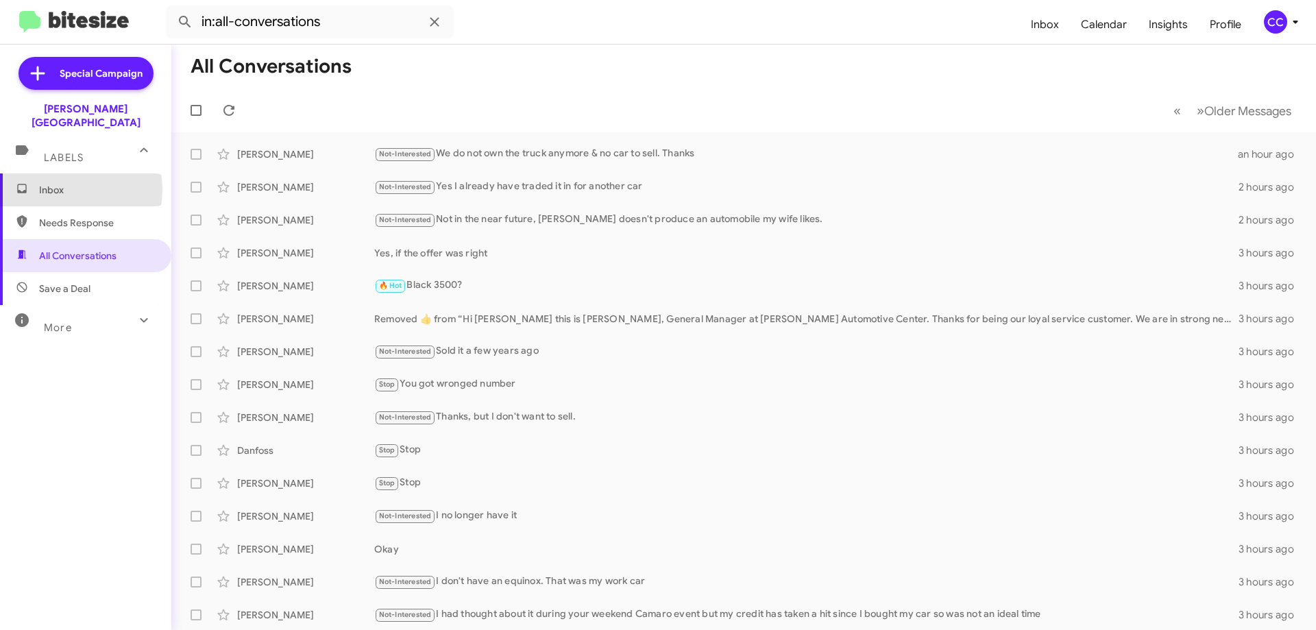  Describe the element at coordinates (806, 614) in the screenshot. I see `div: I had thought about it during your weekend Camaro event but my credit has taken a hit since I bou...` at that location.